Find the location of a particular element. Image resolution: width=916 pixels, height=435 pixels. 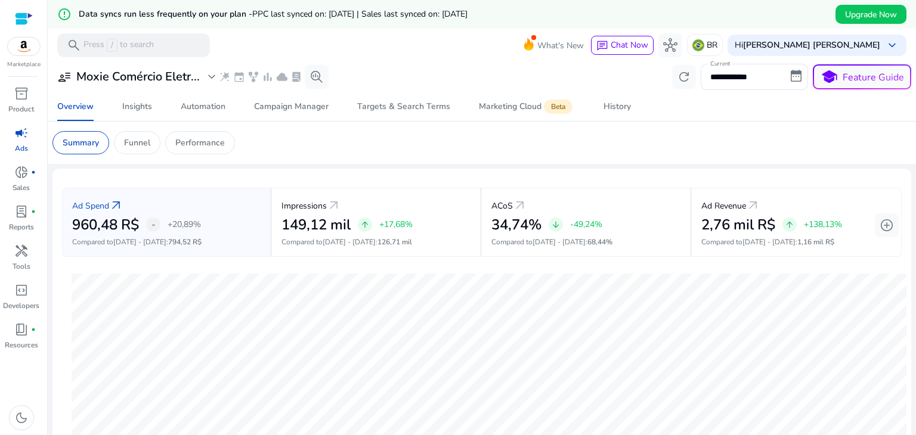

div: Marketing Cloud is located at coordinates (527, 107).